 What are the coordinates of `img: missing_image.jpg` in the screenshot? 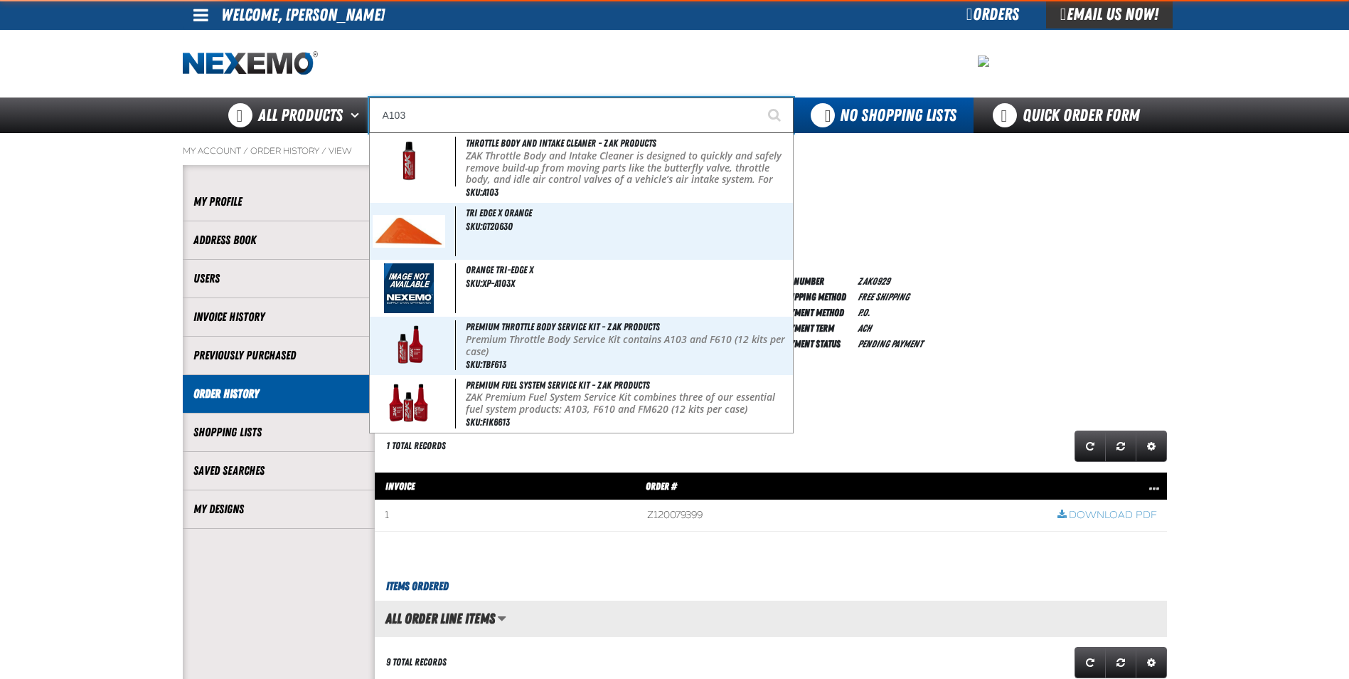 It's located at (409, 288).